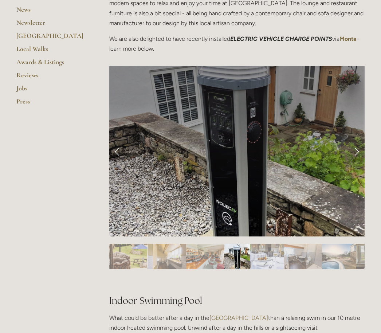 The width and height of the screenshot is (381, 333). Describe the element at coordinates (356, 151) in the screenshot. I see `a: Next Slide` at that location.